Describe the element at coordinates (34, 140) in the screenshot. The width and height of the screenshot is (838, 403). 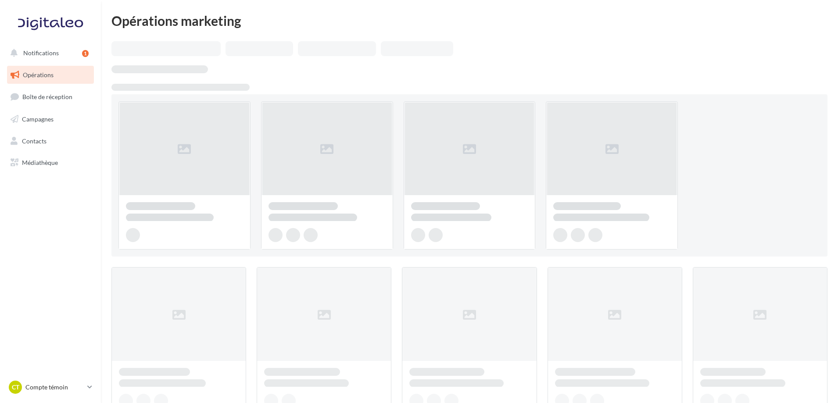
I see `span: Contacts` at that location.